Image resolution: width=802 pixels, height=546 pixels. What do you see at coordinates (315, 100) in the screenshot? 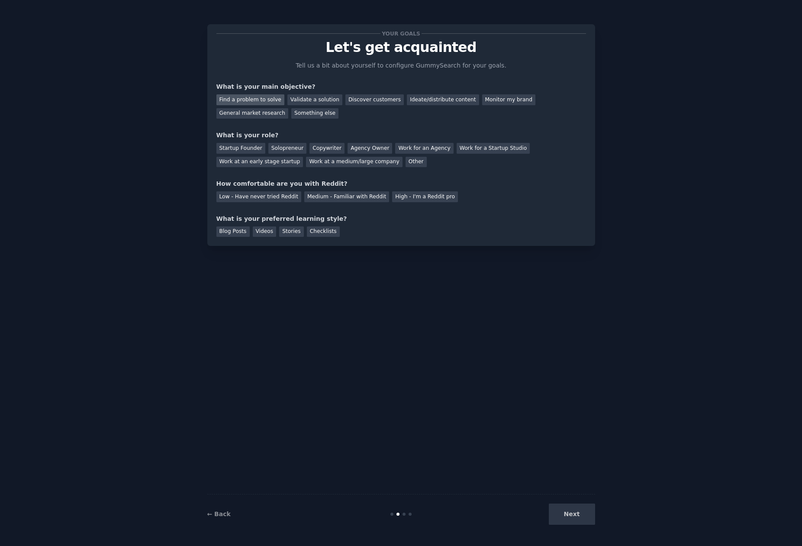
I see `div: Validate a solution` at bounding box center [315, 100].